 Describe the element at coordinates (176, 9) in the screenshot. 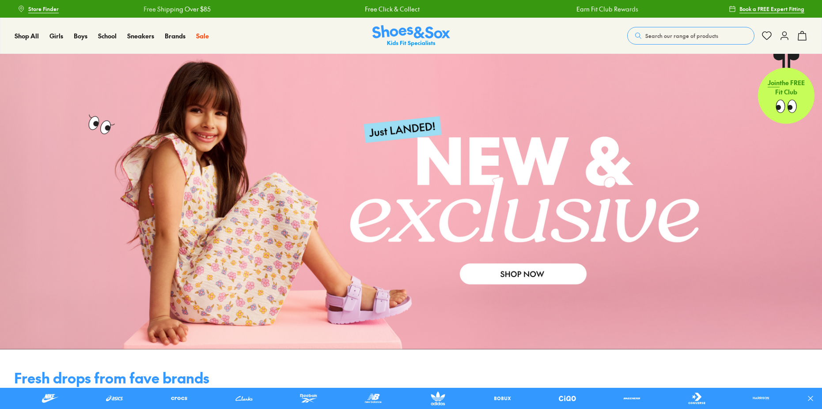

I see `a: Free Shipping Over $85` at that location.